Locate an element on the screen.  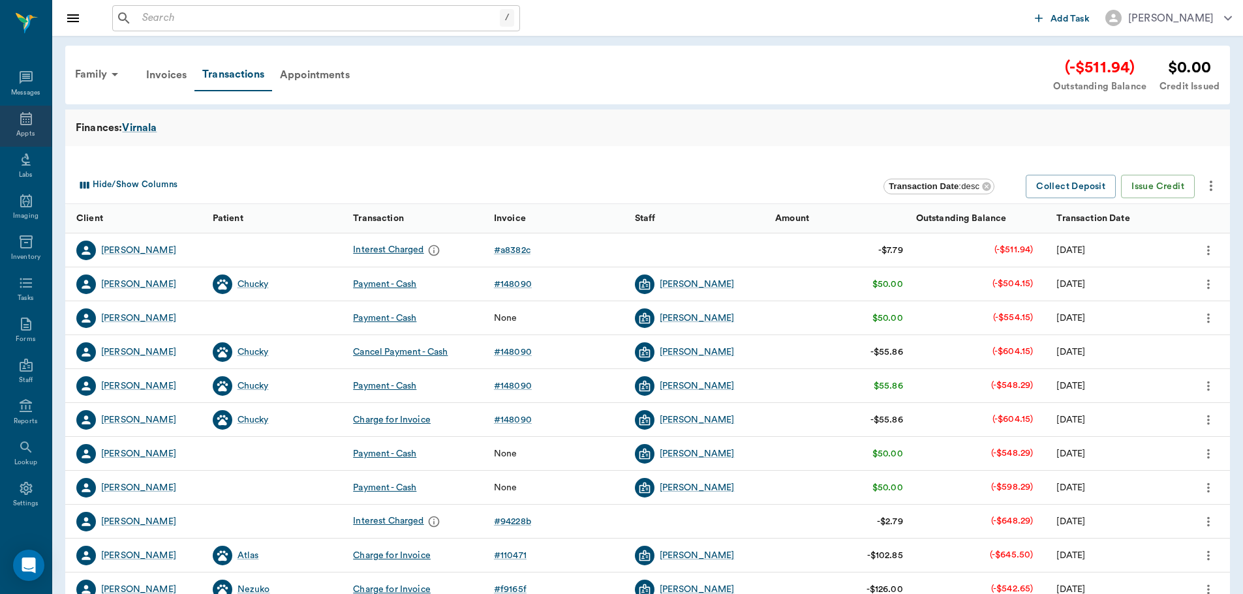
div: Forms is located at coordinates (25, 339).